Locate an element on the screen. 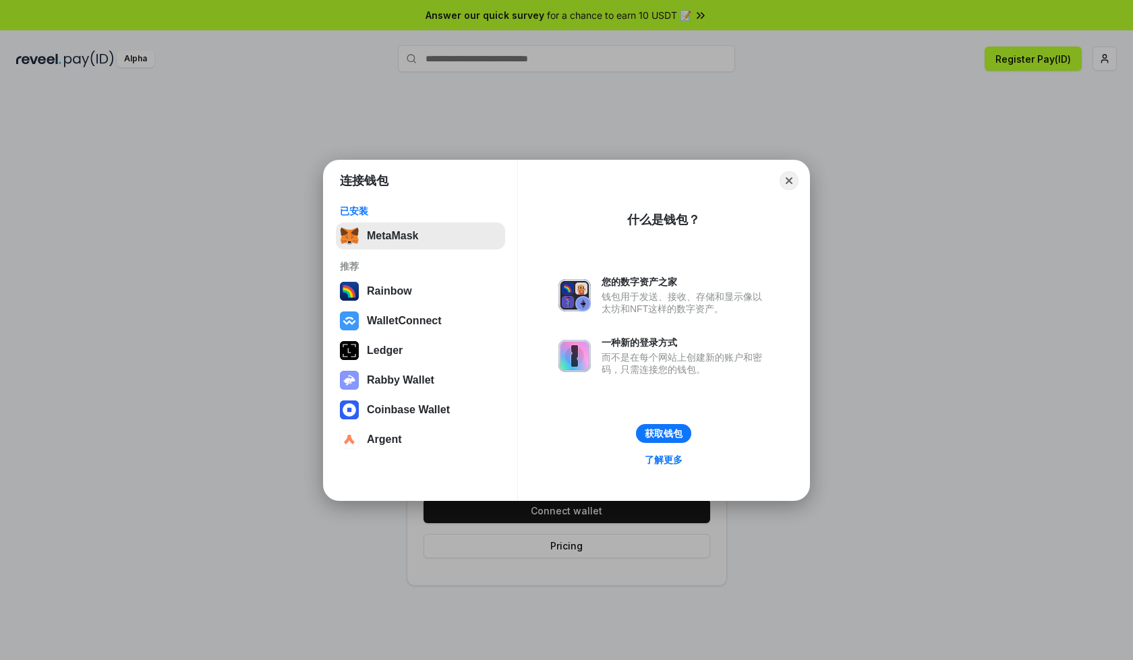 The width and height of the screenshot is (1133, 660). div: 获取钱包 is located at coordinates (664, 434).